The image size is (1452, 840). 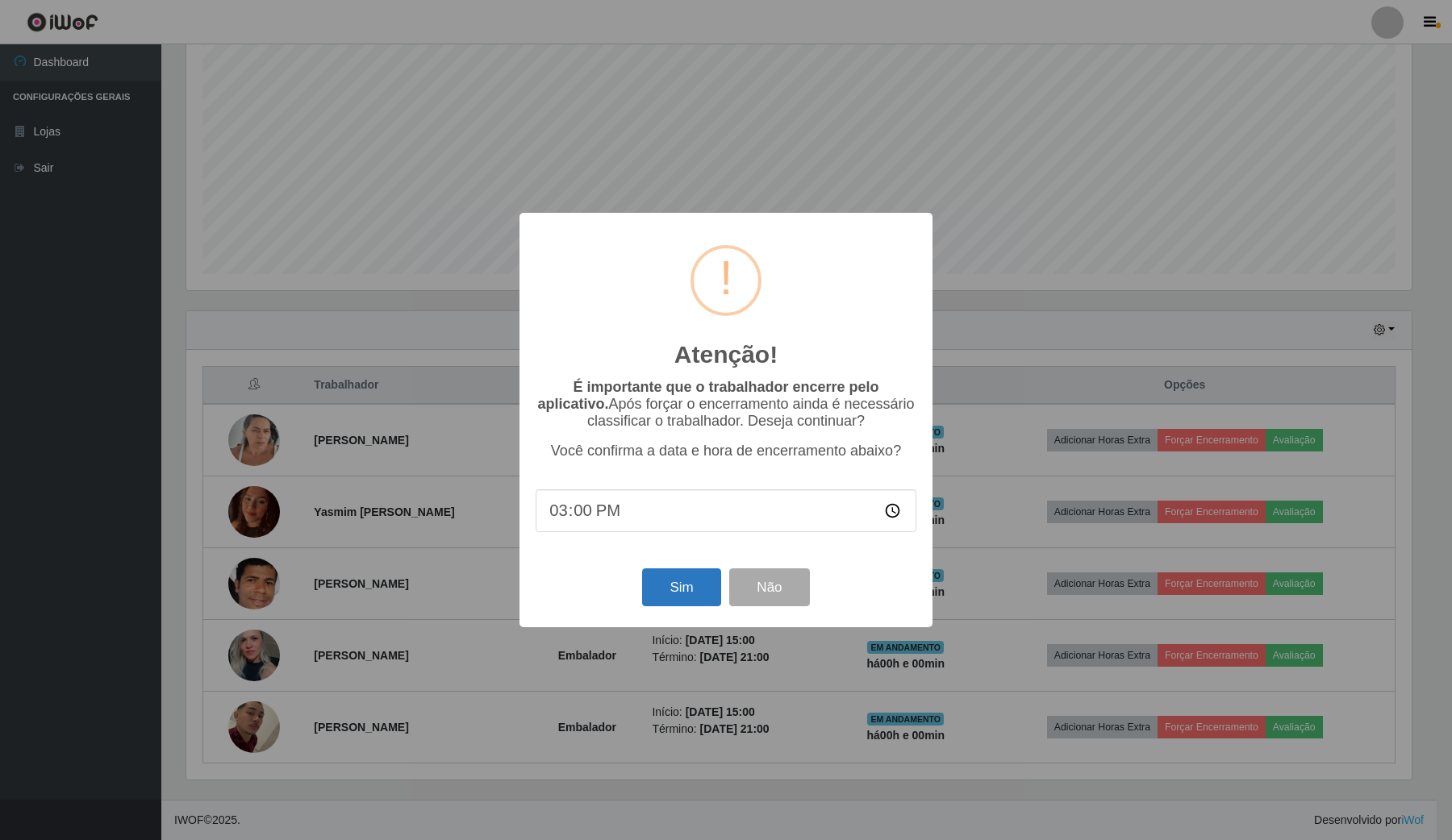 I want to click on b: É importante que o trabalhador encerre pelo aplicativo., so click(x=707, y=395).